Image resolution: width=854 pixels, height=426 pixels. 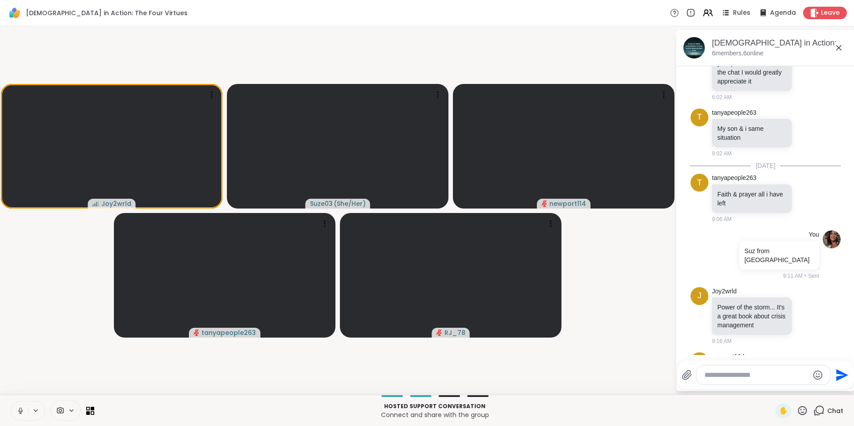 I want to click on button: Send, so click(x=840, y=375).